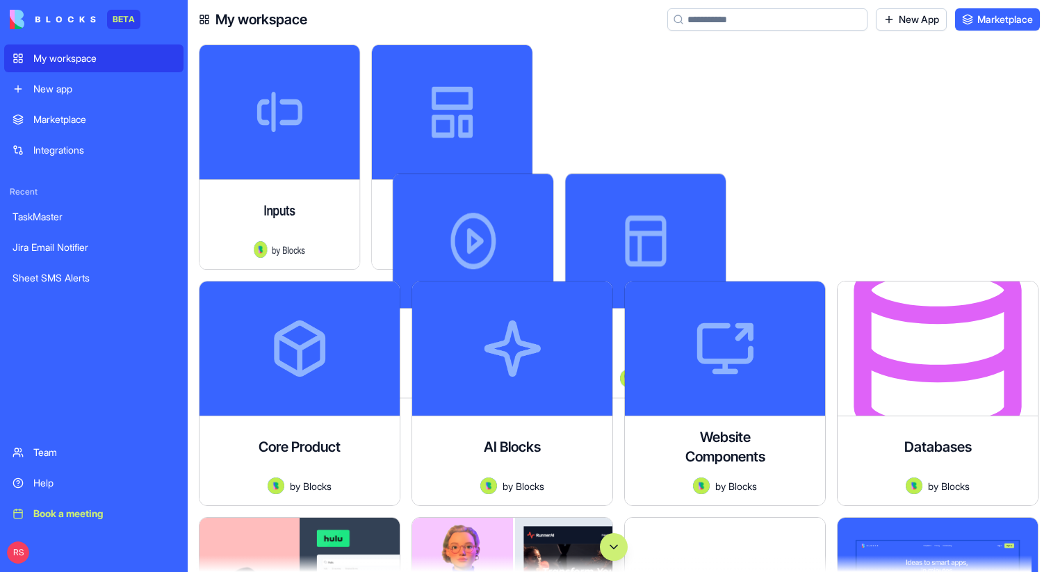 The width and height of the screenshot is (1051, 572). Describe the element at coordinates (261, 19) in the screenshot. I see `h4: My workspace` at that location.